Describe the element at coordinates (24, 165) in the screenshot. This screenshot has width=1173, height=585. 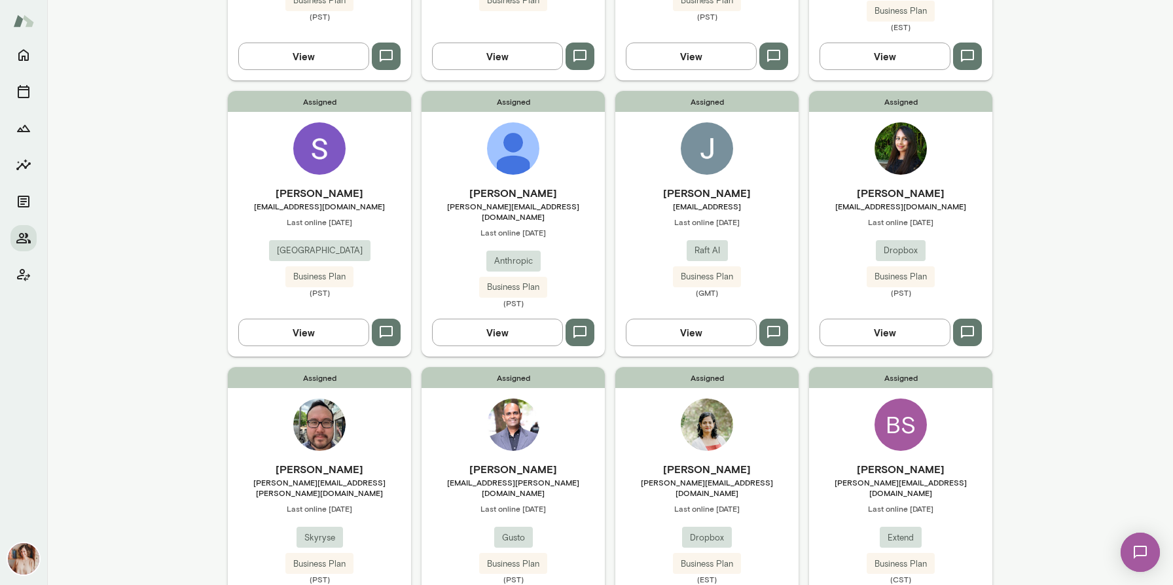
I see `button: Insights` at that location.